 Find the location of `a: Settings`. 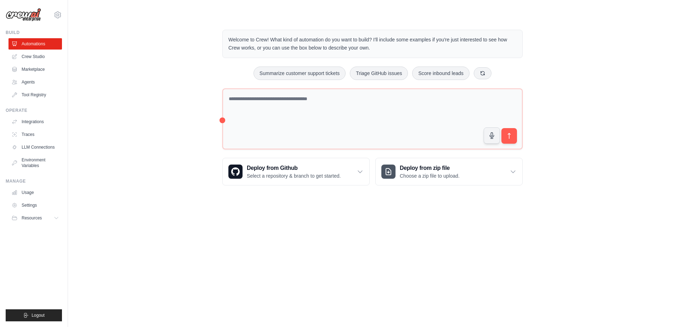

a: Settings is located at coordinates (35, 205).